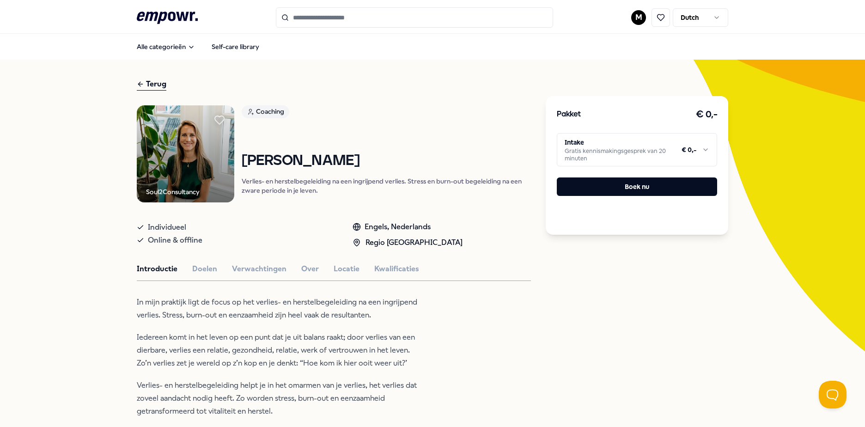  Describe the element at coordinates (205, 269) in the screenshot. I see `button: Doelen` at that location.